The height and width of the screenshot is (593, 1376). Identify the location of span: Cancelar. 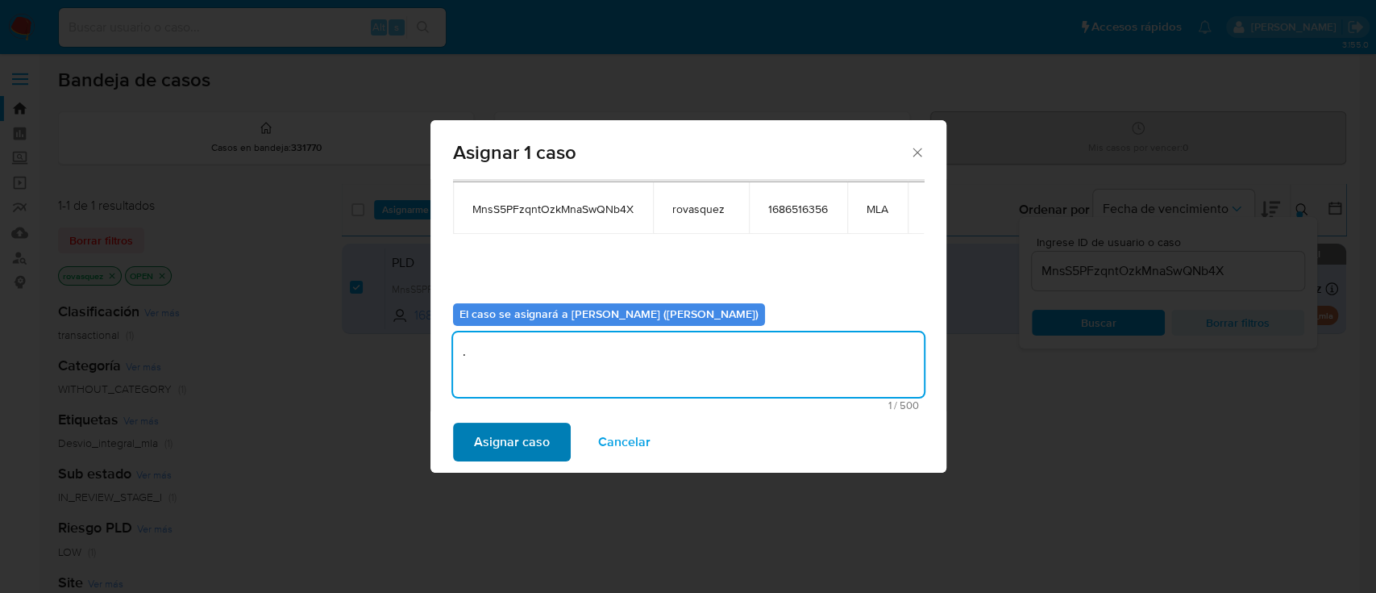
(624, 442).